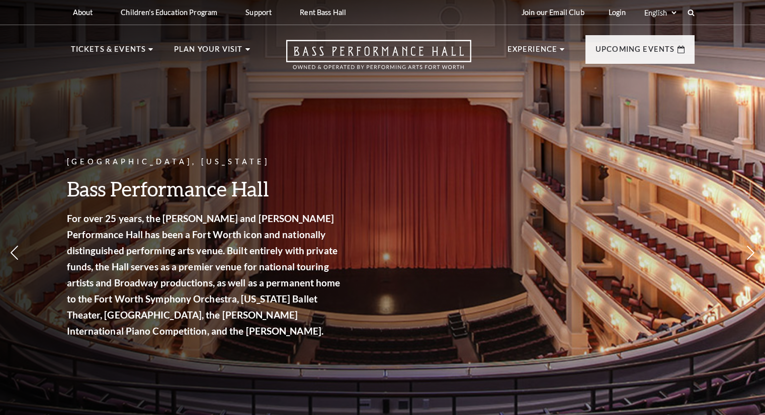 The height and width of the screenshot is (415, 765). I want to click on p: Support, so click(259, 12).